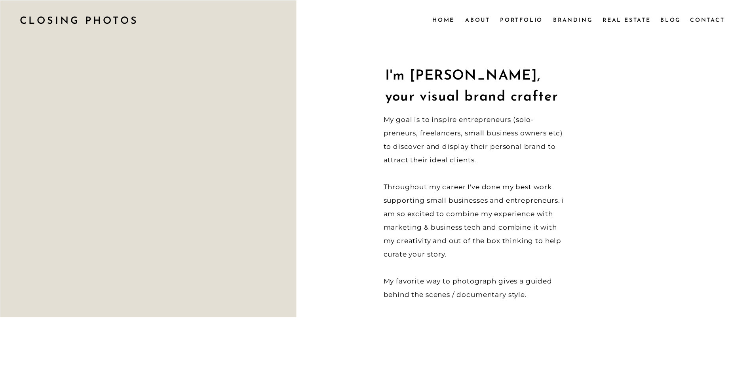  I want to click on p: CLOSING PHOTOS, so click(83, 20).